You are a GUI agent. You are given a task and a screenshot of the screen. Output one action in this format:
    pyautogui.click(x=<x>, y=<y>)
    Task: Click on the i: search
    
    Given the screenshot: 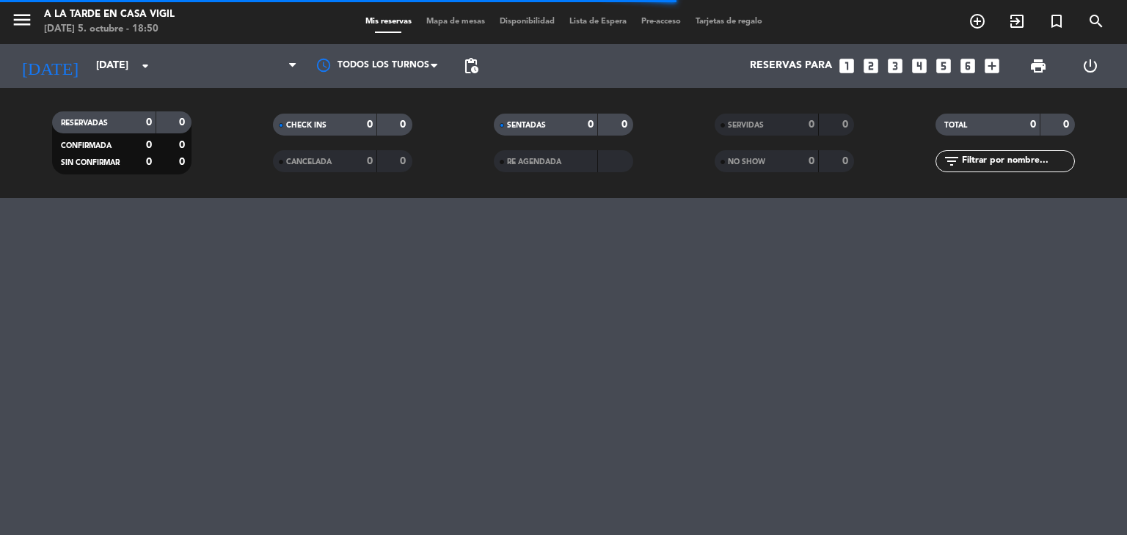 What is the action you would take?
    pyautogui.click(x=1096, y=21)
    